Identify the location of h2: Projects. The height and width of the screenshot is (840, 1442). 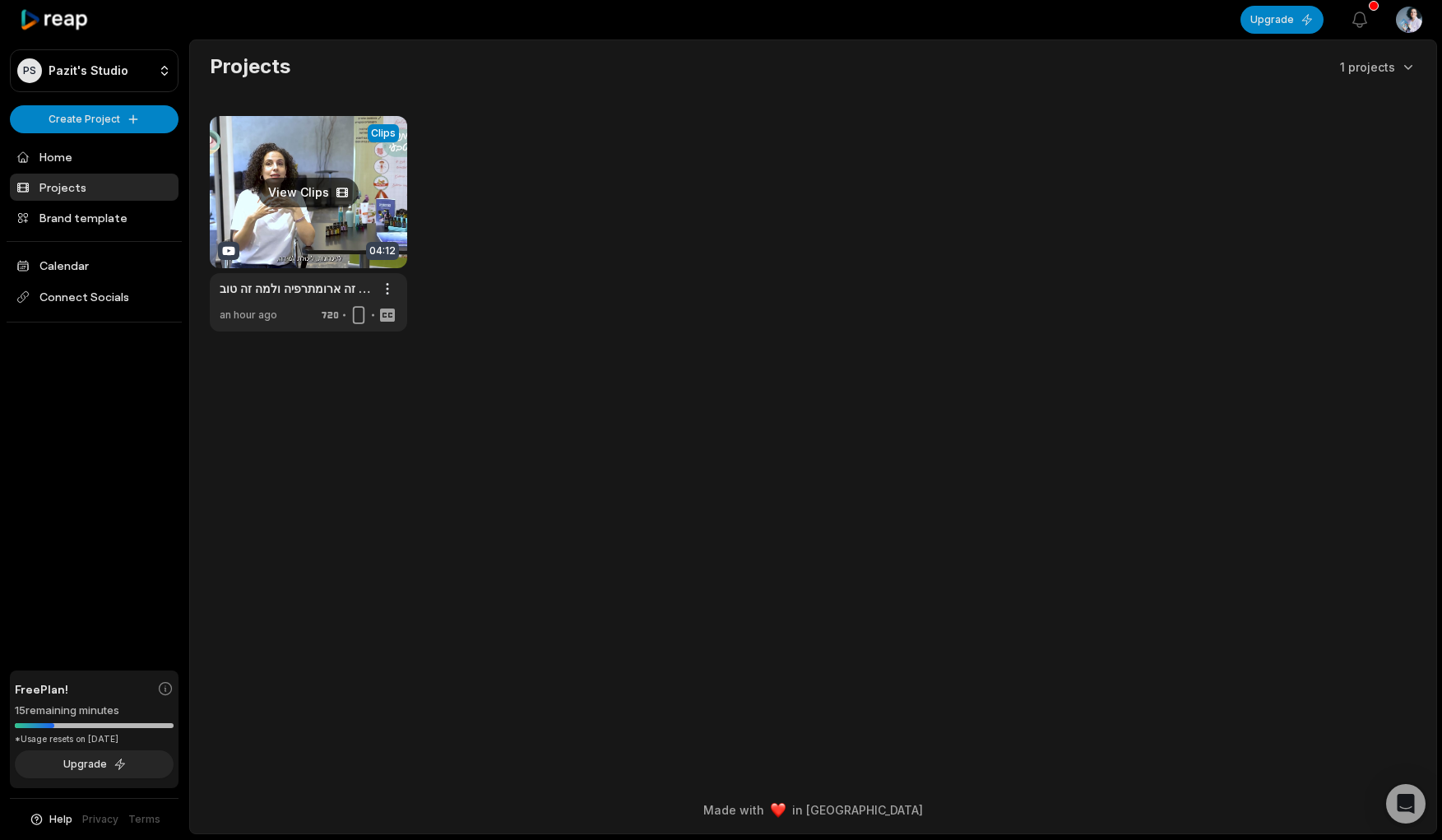
(250, 67).